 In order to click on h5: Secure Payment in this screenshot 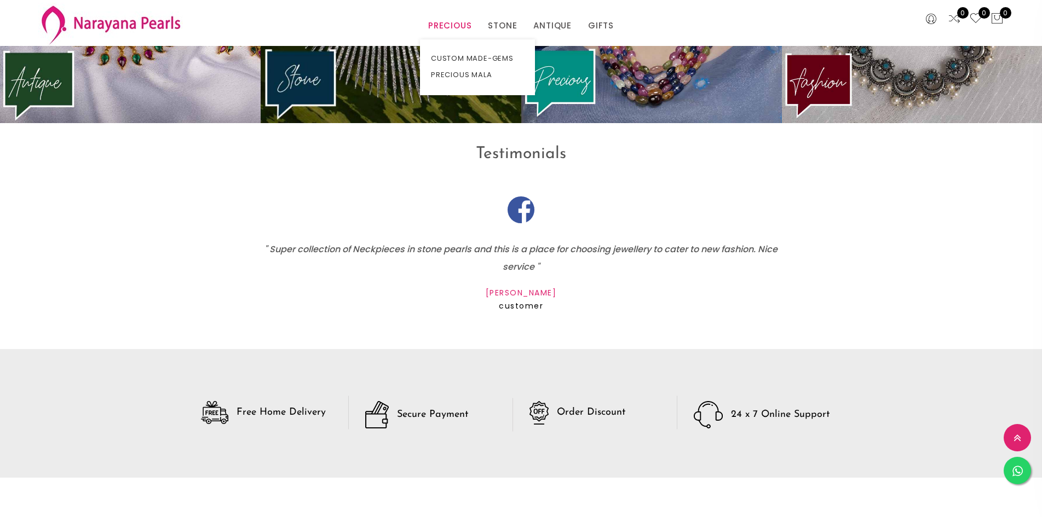, I will do `click(433, 415)`.